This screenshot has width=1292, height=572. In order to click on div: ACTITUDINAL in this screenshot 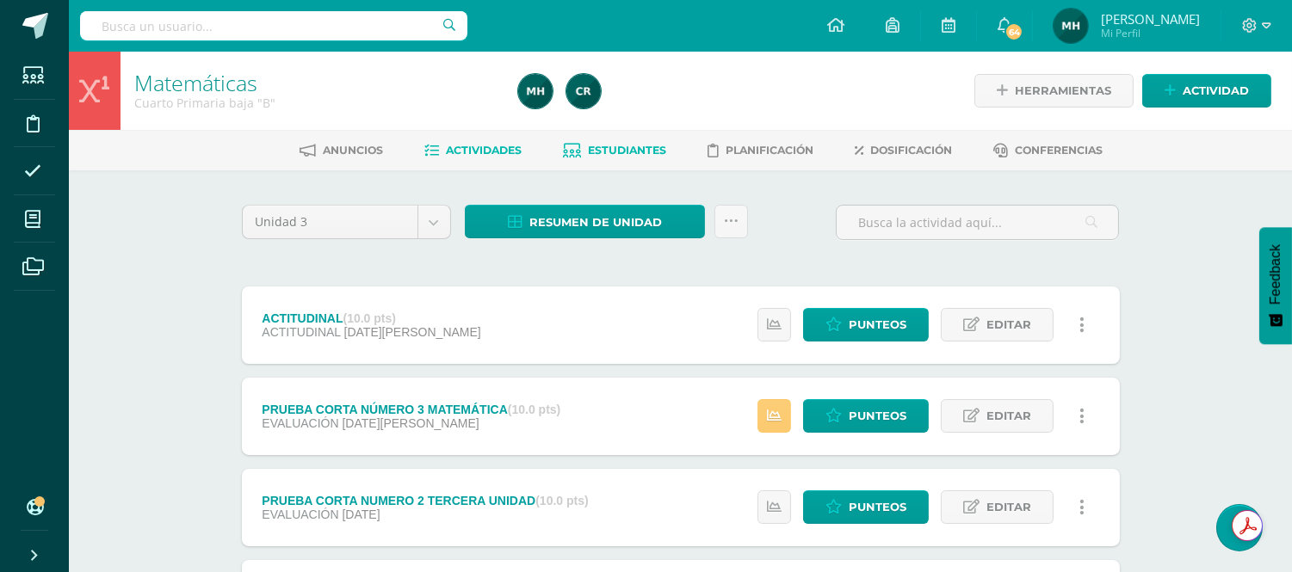, I will do `click(371, 318)`.